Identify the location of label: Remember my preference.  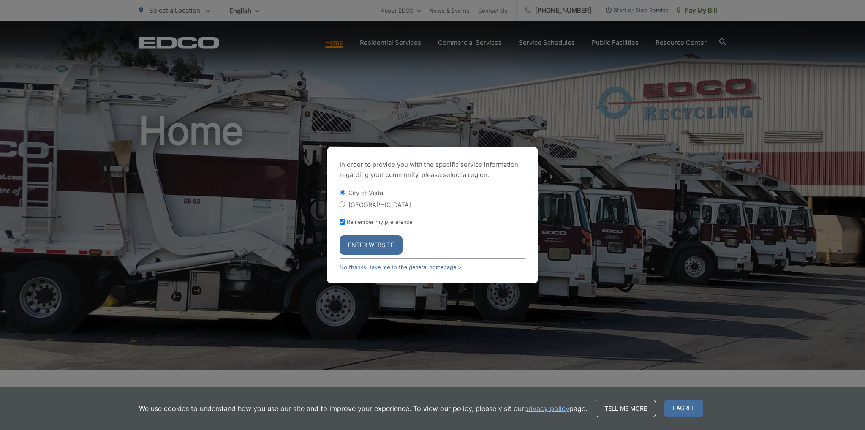
(379, 222).